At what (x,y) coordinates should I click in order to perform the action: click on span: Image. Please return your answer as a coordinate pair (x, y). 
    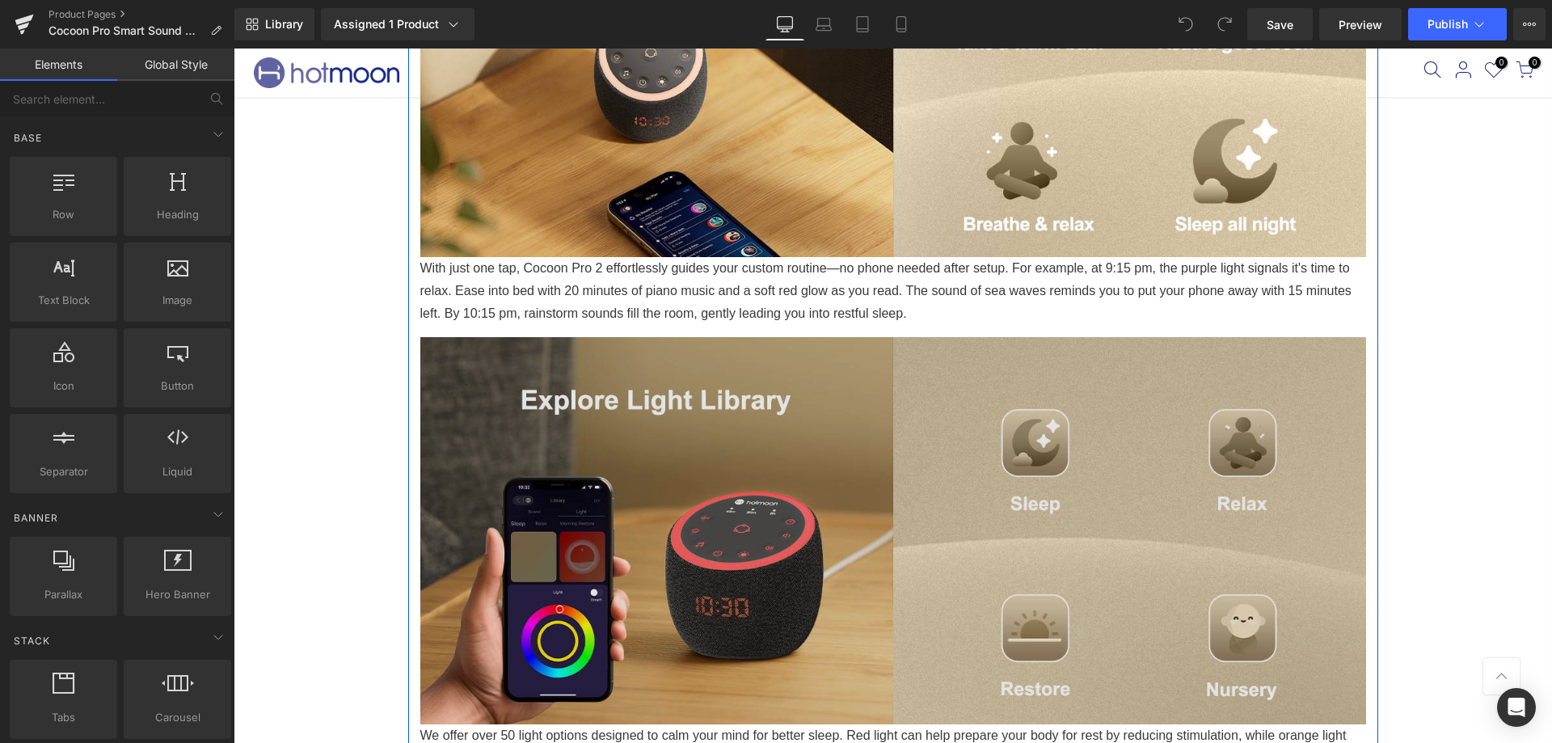
    Looking at the image, I should click on (177, 300).